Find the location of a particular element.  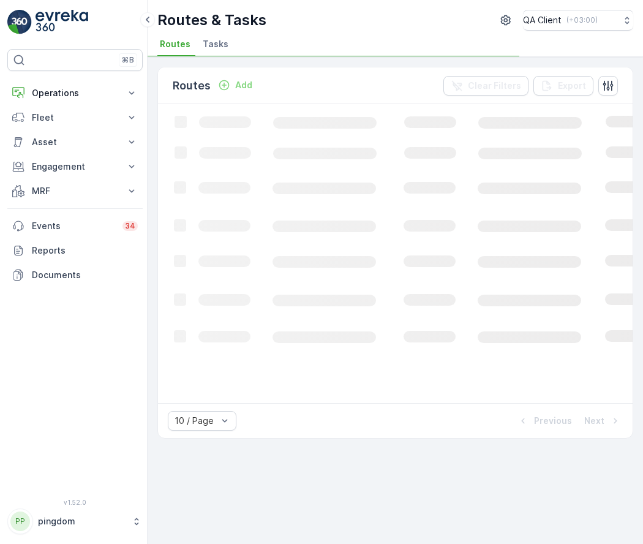

div: PP is located at coordinates (20, 521).